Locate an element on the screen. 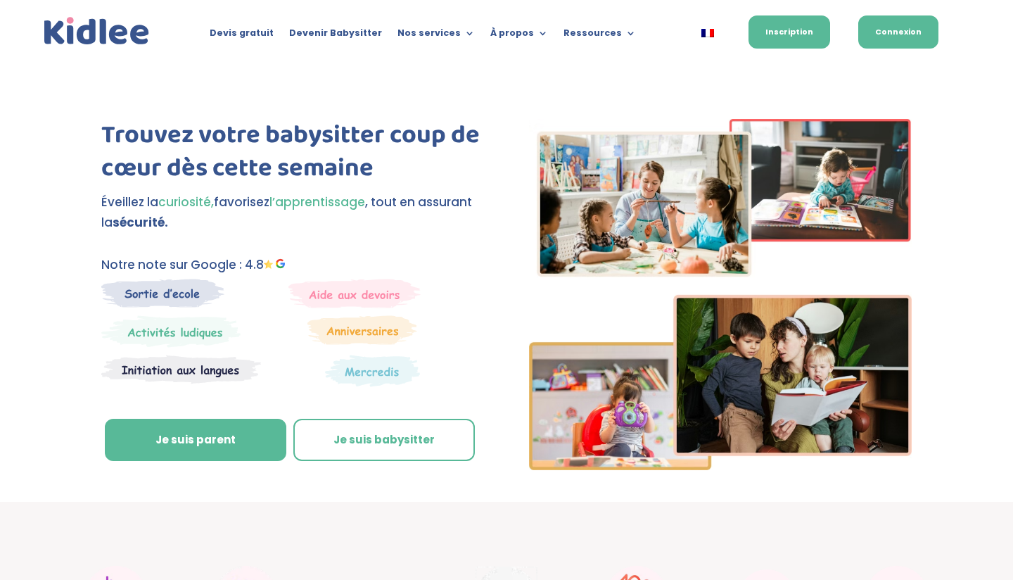 The image size is (1013, 580). a: Devenir Babysitter is located at coordinates (336, 36).